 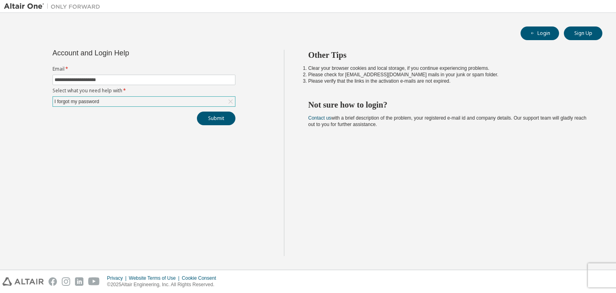 What do you see at coordinates (23, 281) in the screenshot?
I see `img: altair_logo.svg` at bounding box center [23, 281].